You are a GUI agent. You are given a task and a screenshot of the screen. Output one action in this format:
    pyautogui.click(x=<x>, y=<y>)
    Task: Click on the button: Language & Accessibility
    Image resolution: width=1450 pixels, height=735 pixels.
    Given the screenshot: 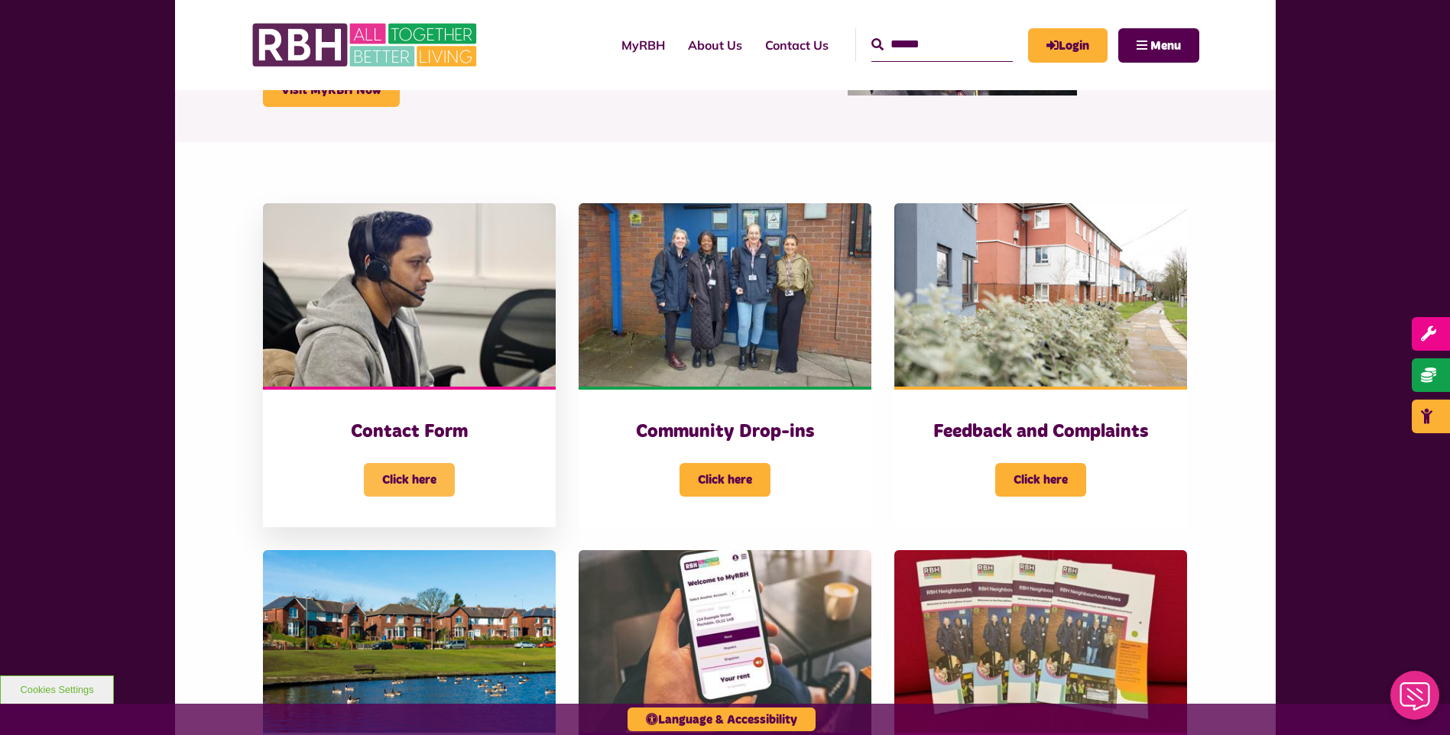 What is the action you would take?
    pyautogui.click(x=721, y=719)
    